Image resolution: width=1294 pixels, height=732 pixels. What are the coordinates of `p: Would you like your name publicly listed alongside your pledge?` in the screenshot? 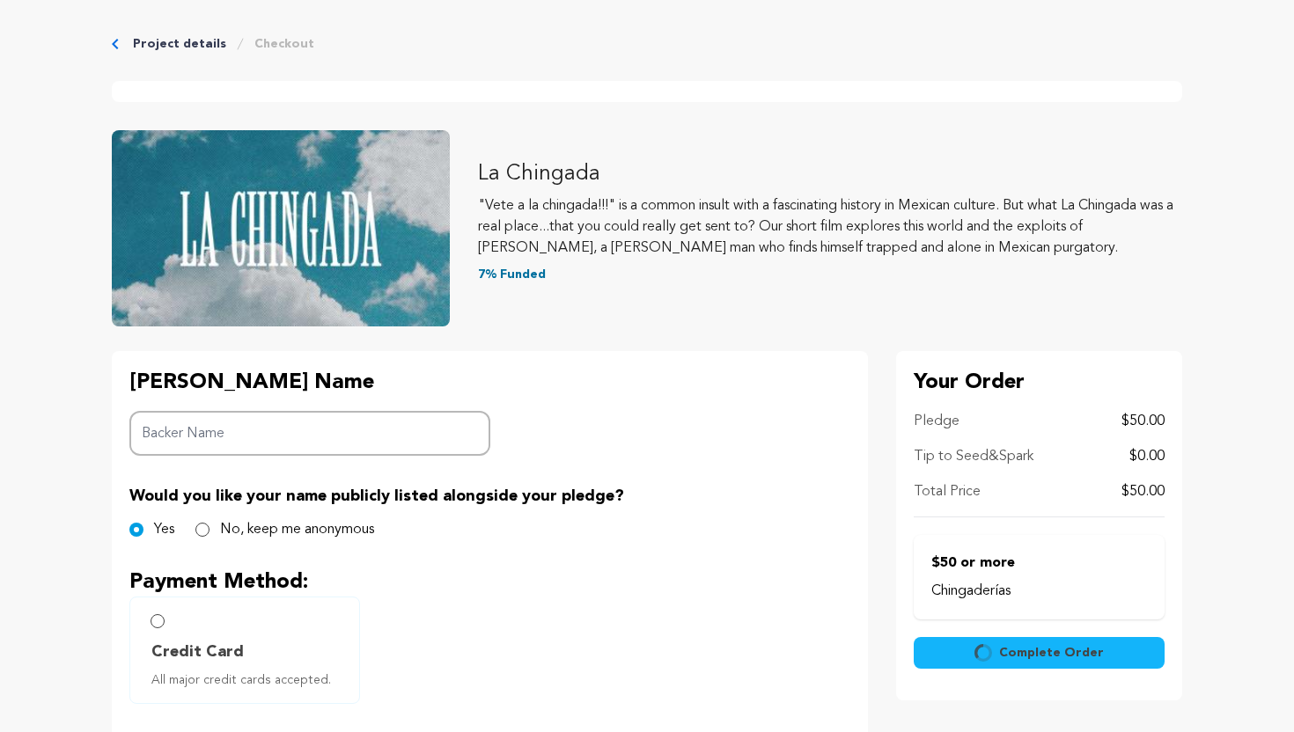 It's located at (489, 496).